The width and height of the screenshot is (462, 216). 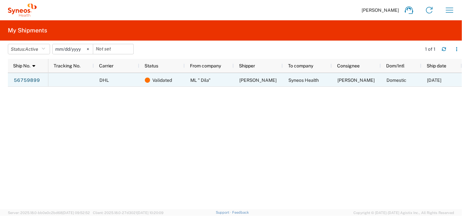 What do you see at coordinates (104, 80) in the screenshot?
I see `span: DHL` at bounding box center [104, 80].